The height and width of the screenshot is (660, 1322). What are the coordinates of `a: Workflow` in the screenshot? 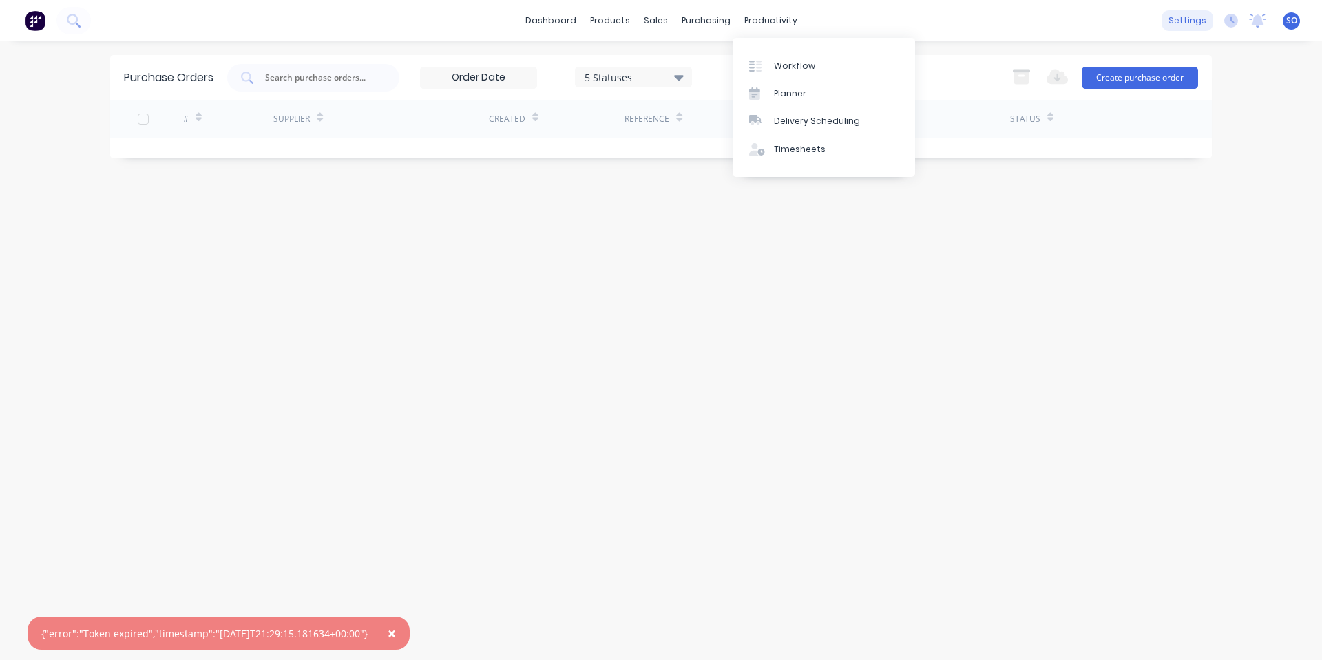 It's located at (824, 65).